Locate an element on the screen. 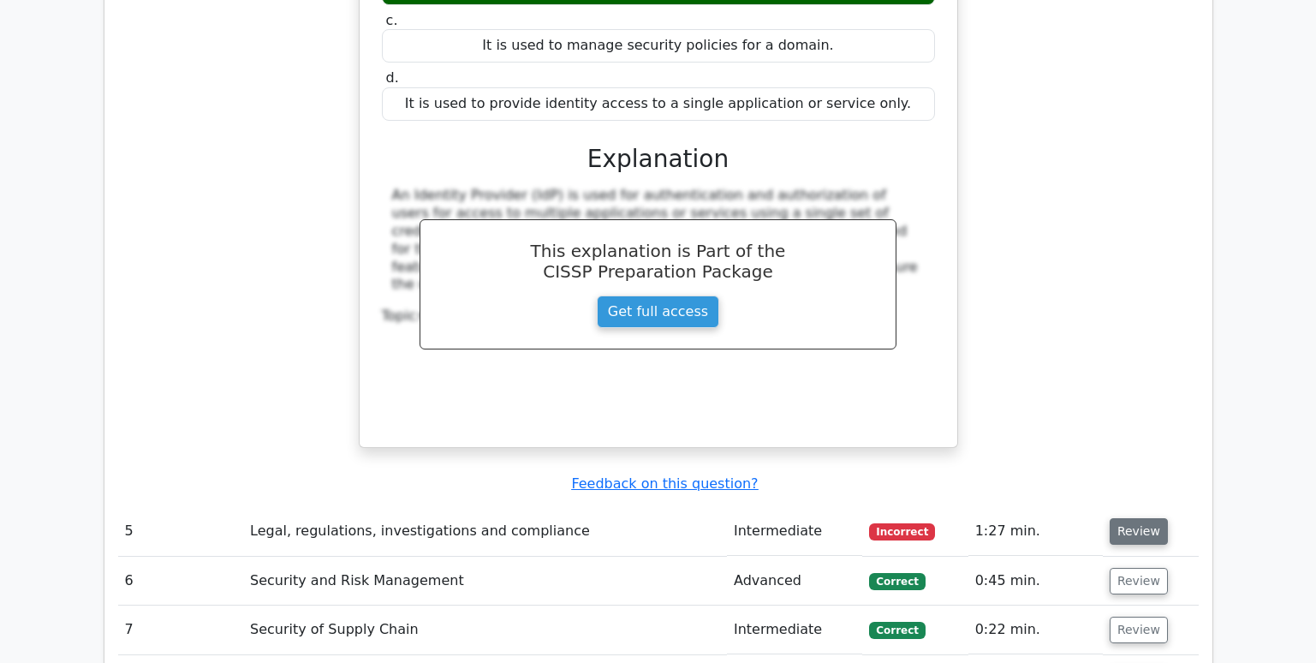 This screenshot has height=663, width=1316. span: c. is located at coordinates (392, 20).